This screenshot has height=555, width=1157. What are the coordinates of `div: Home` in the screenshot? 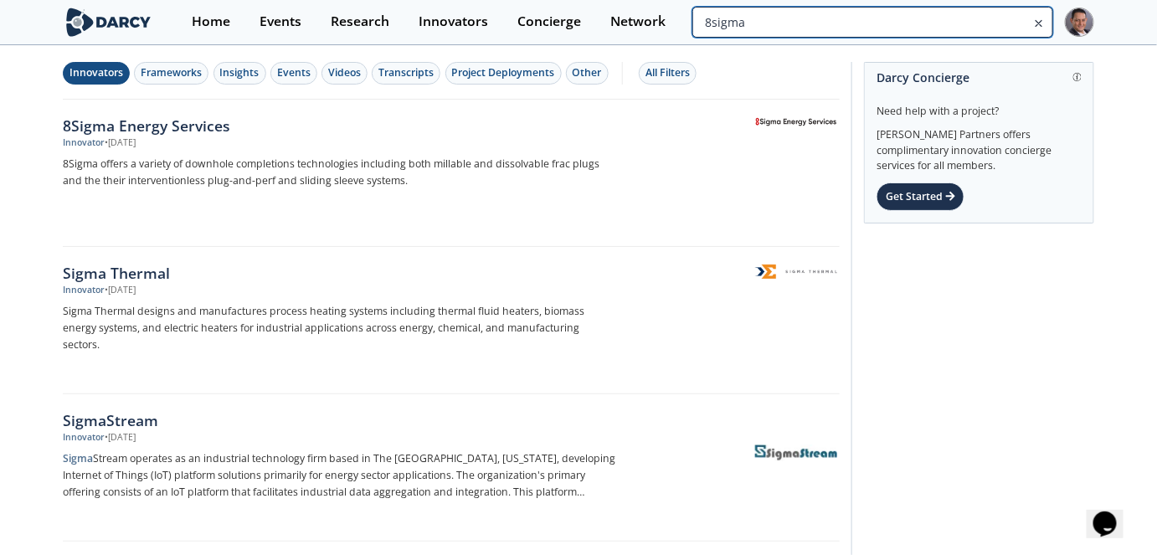 It's located at (211, 22).